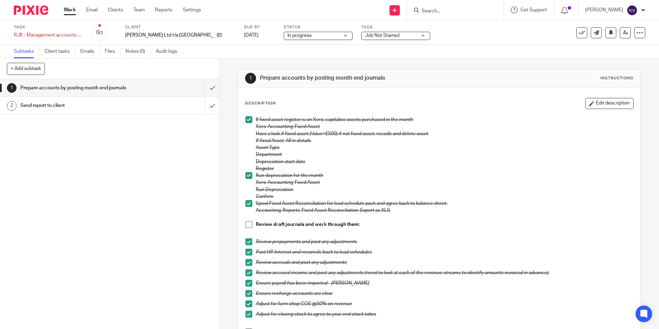  Describe the element at coordinates (101, 33) in the screenshot. I see `small: /2` at that location.